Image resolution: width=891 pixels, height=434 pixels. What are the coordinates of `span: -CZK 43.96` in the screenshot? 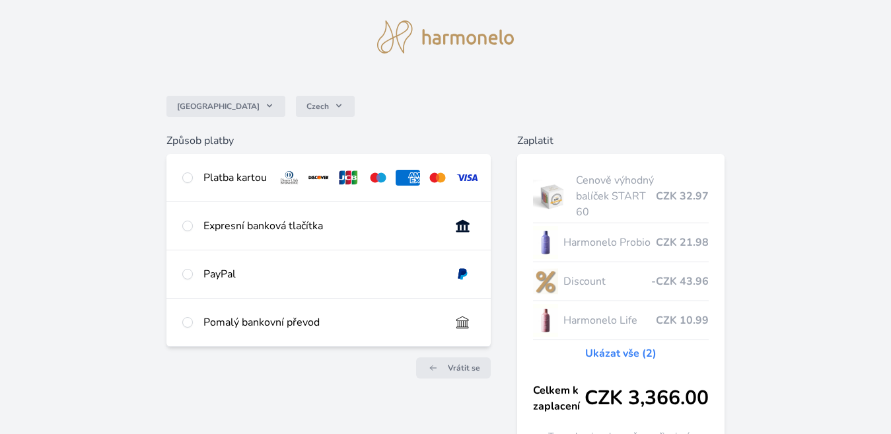 It's located at (680, 282).